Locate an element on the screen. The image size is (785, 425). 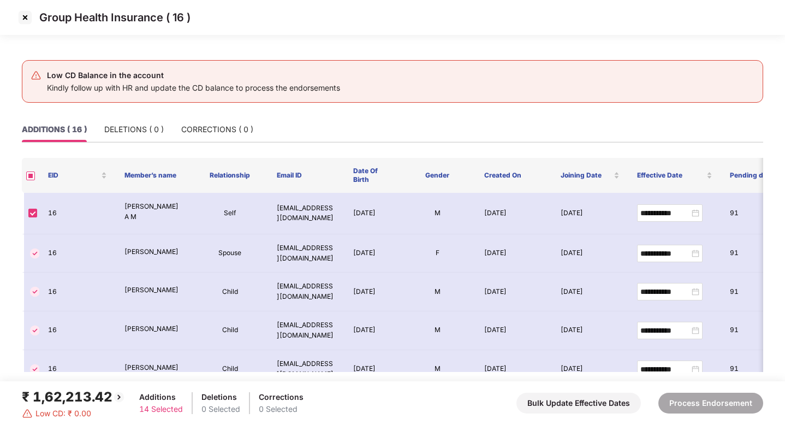
span: Effective Date is located at coordinates (671, 175).